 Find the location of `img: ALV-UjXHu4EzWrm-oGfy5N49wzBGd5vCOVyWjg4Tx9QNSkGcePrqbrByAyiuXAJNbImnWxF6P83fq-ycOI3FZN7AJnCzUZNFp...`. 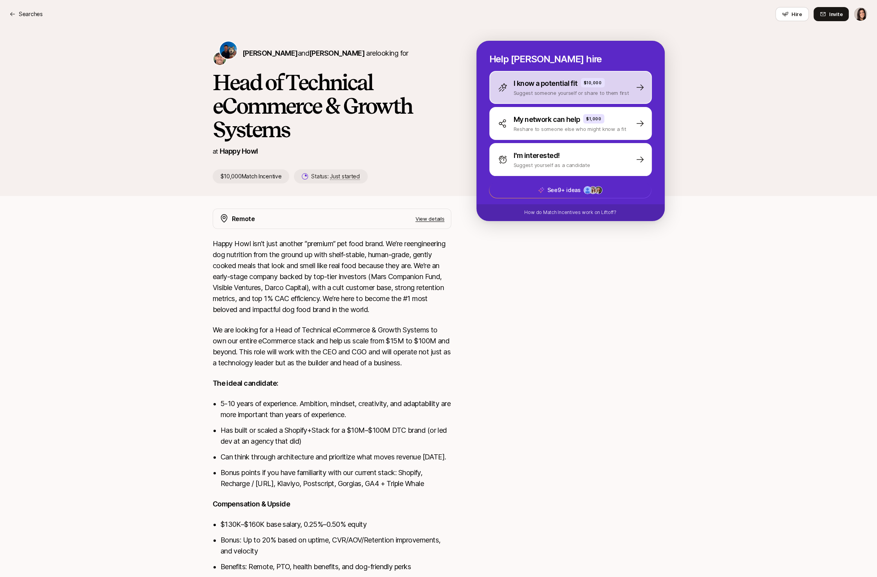

img: ALV-UjXHu4EzWrm-oGfy5N49wzBGd5vCOVyWjg4Tx9QNSkGcePrqbrByAyiuXAJNbImnWxF6P83fq-ycOI3FZN7AJnCzUZNFp... is located at coordinates (587, 190).